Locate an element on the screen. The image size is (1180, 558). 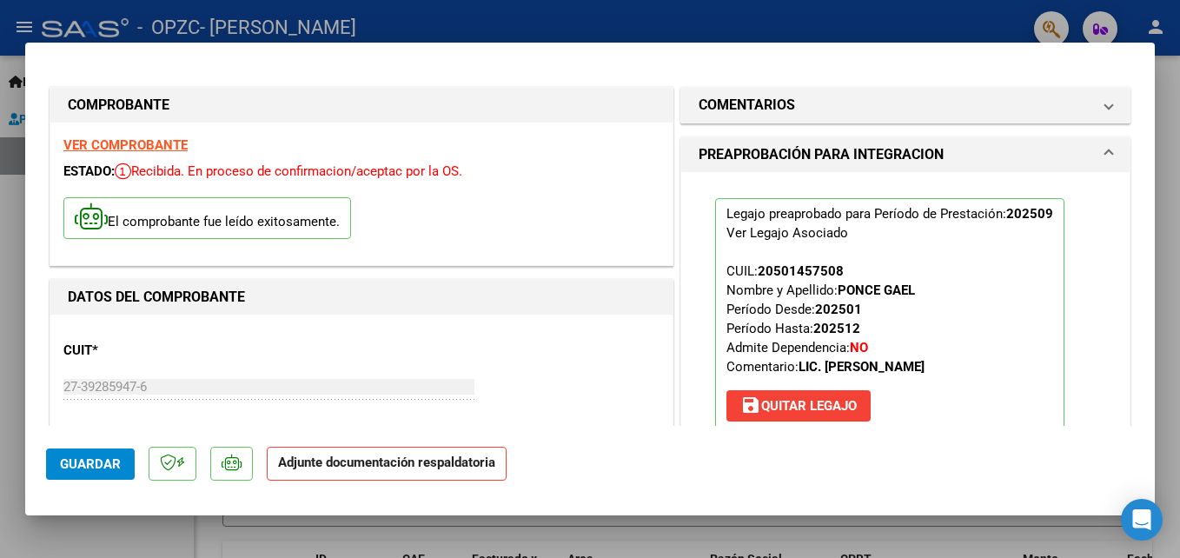
p: Legajo preaprobado para Período de Prestación: is located at coordinates (890, 314).